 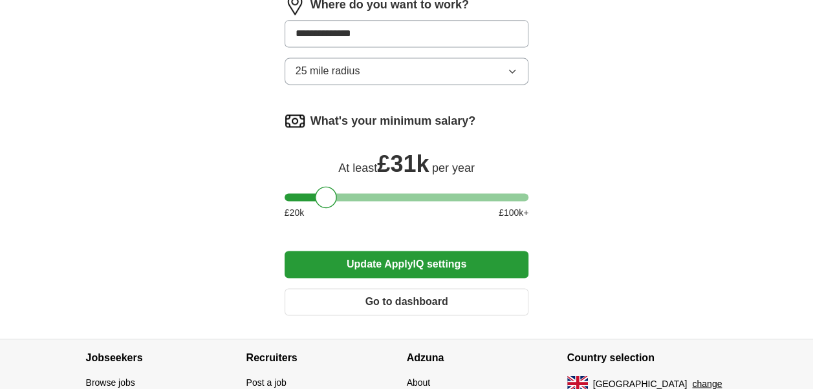 I want to click on span: £ 20 k, so click(x=294, y=213).